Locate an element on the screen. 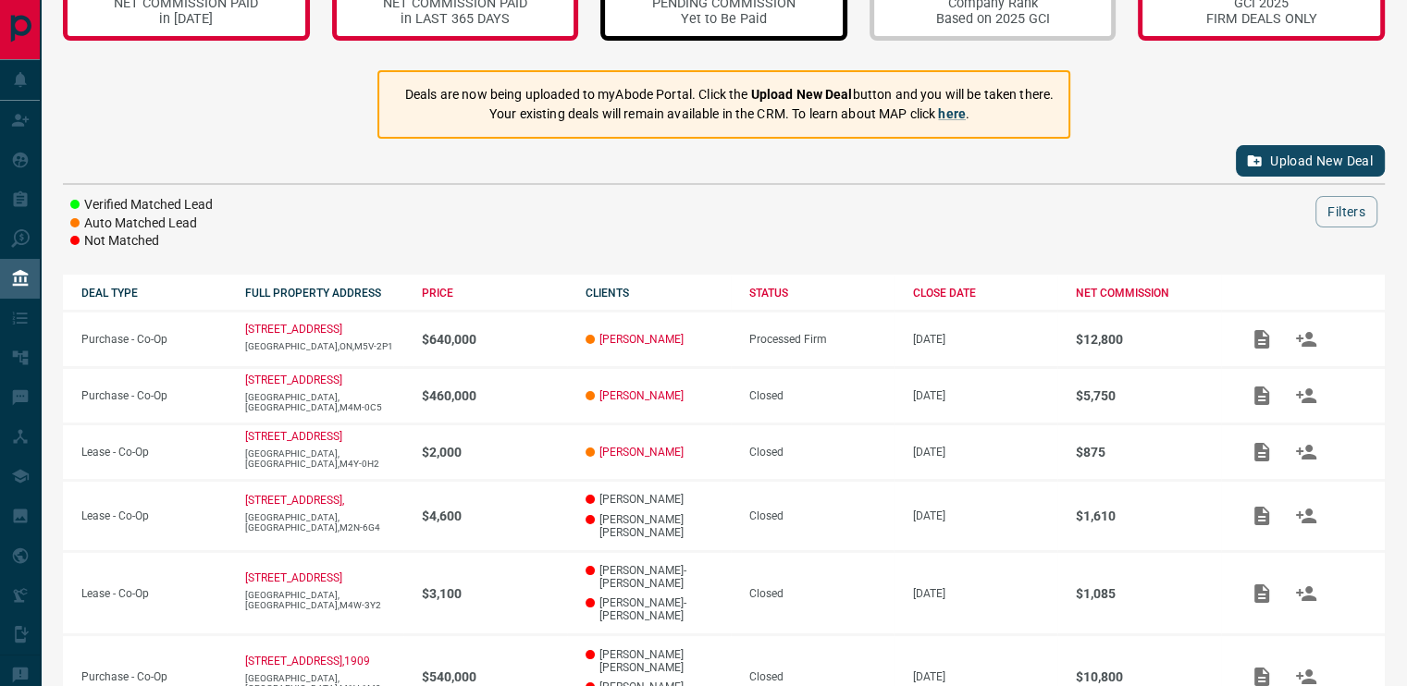  div: CLIENTS is located at coordinates (657, 293).